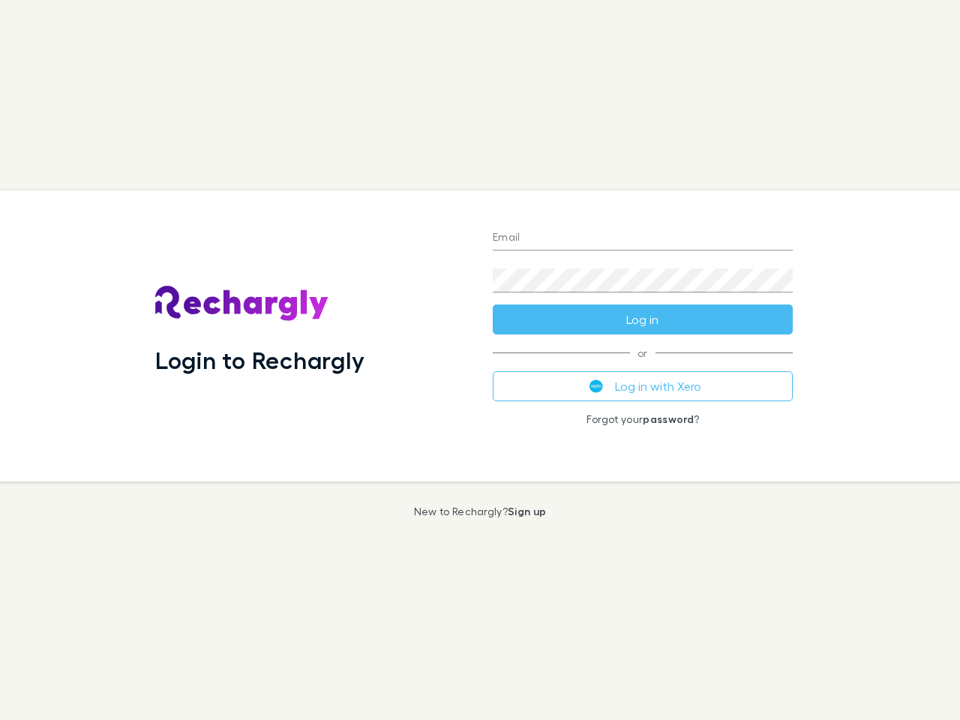 This screenshot has width=960, height=720. Describe the element at coordinates (643, 386) in the screenshot. I see `button: Log in with Xero` at that location.